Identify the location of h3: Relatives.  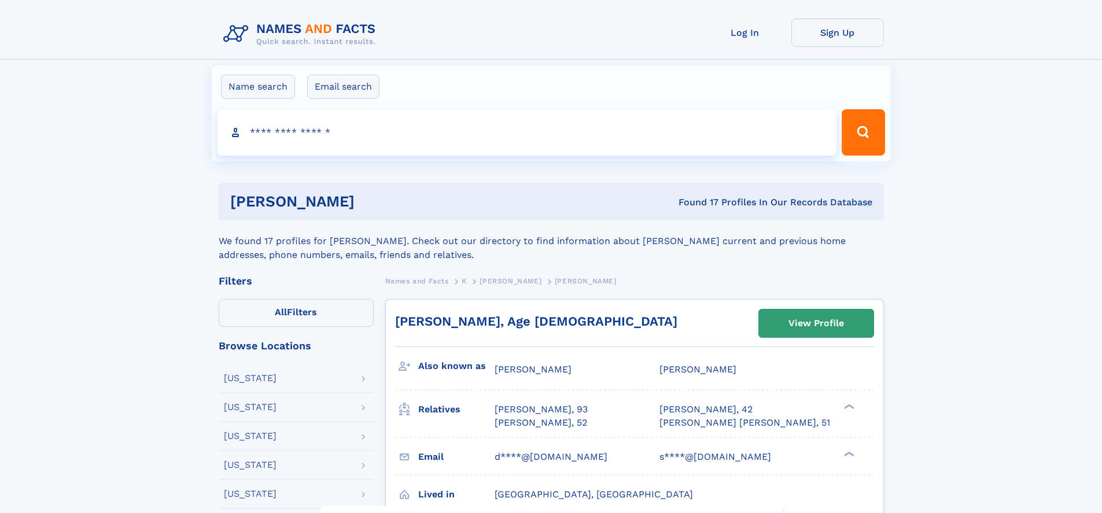
(457, 410).